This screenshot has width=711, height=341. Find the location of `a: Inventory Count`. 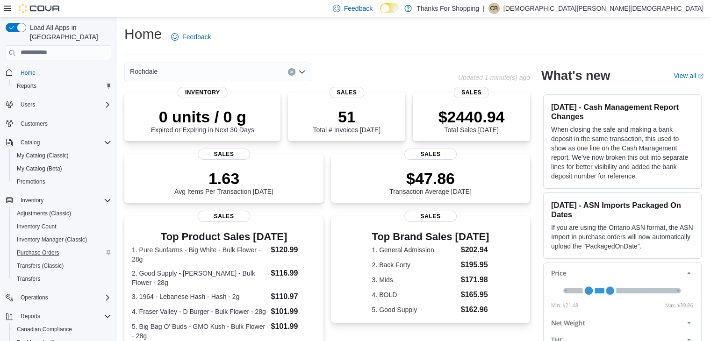

a: Inventory Count is located at coordinates (36, 227).